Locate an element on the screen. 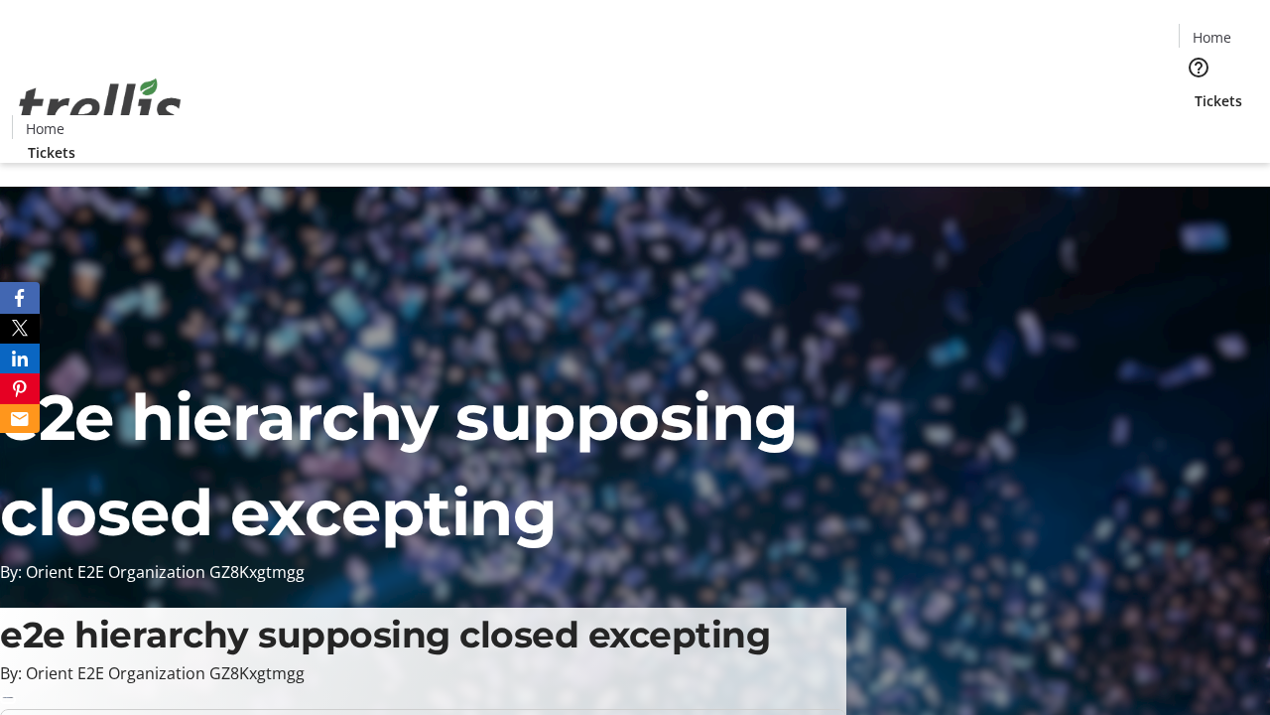 The height and width of the screenshot is (715, 1270). img: Orient E2E Organization GZ8Kxgtmgg's Logo is located at coordinates (100, 106).